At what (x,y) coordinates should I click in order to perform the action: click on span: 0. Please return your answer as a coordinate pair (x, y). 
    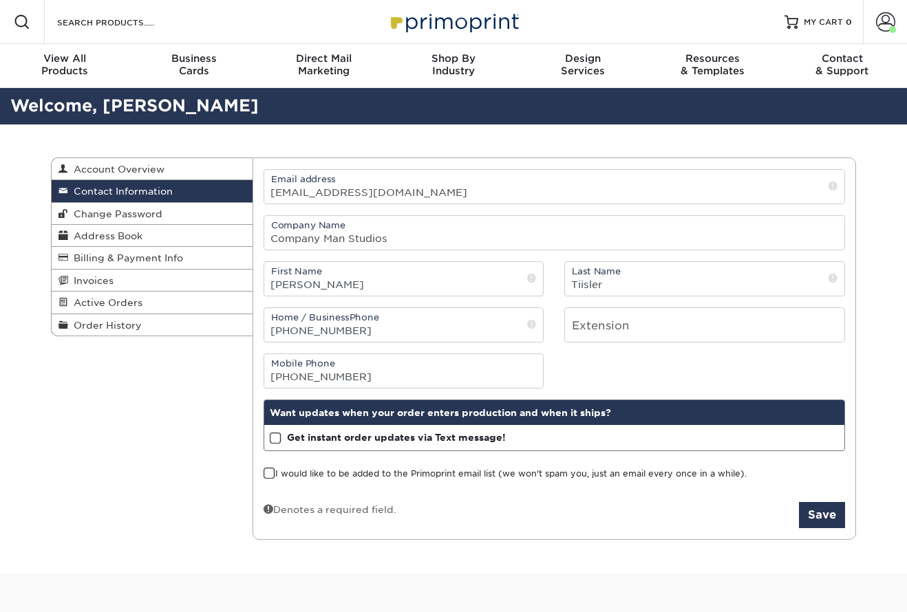
    Looking at the image, I should click on (848, 22).